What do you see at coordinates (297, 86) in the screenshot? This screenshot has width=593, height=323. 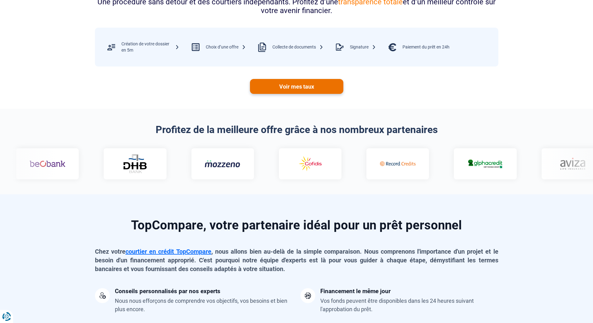 I see `a: Voir mes taux` at bounding box center [297, 86].